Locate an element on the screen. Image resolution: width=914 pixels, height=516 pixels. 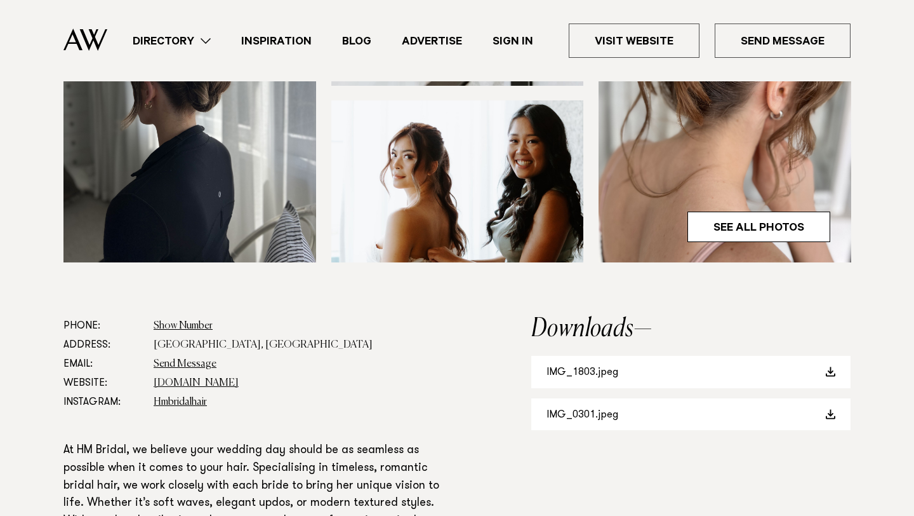
dt: Phone: is located at coordinates (104, 326).